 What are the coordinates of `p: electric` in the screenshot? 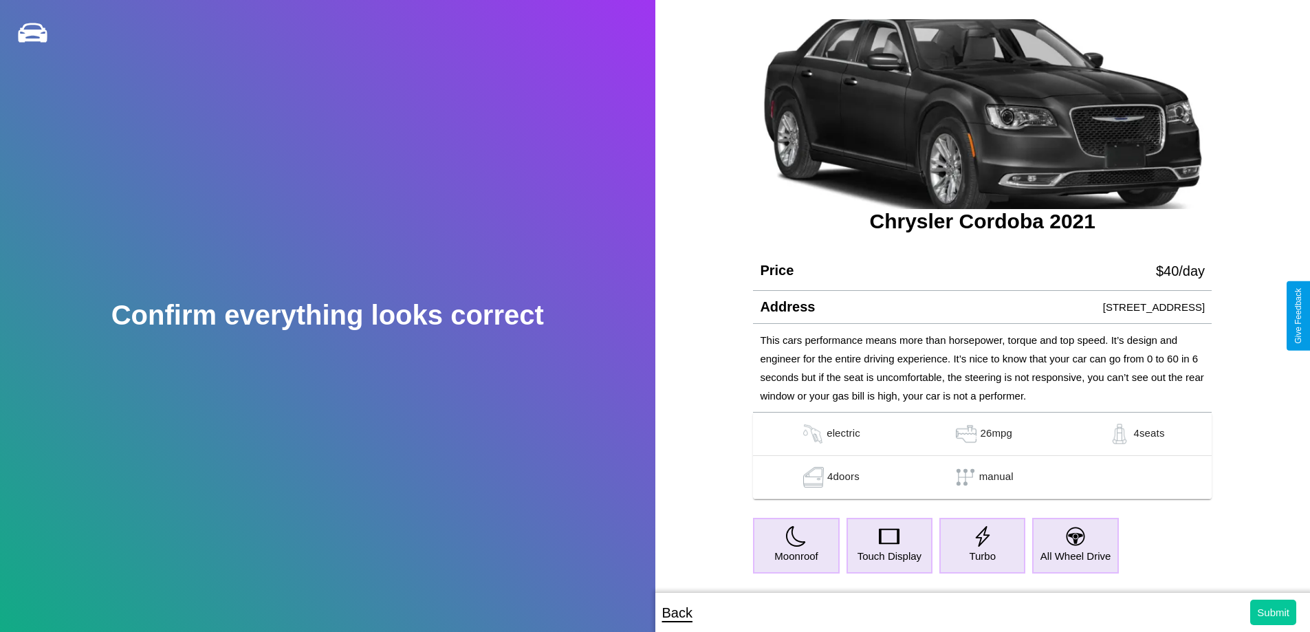 It's located at (843, 434).